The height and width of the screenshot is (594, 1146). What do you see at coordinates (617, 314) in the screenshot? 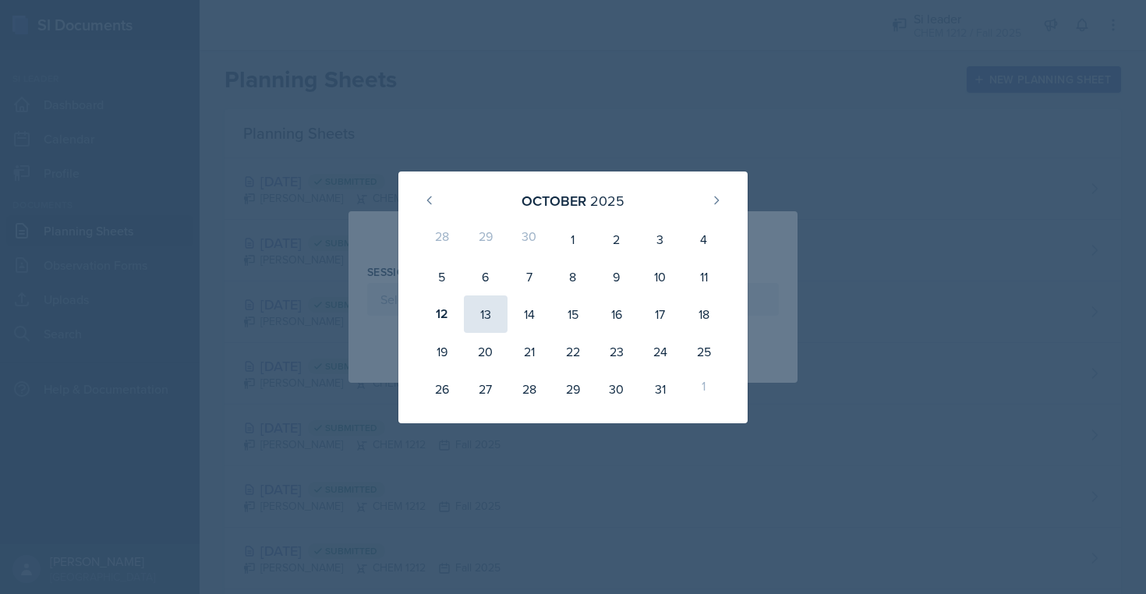
I see `div: 16` at bounding box center [617, 314].